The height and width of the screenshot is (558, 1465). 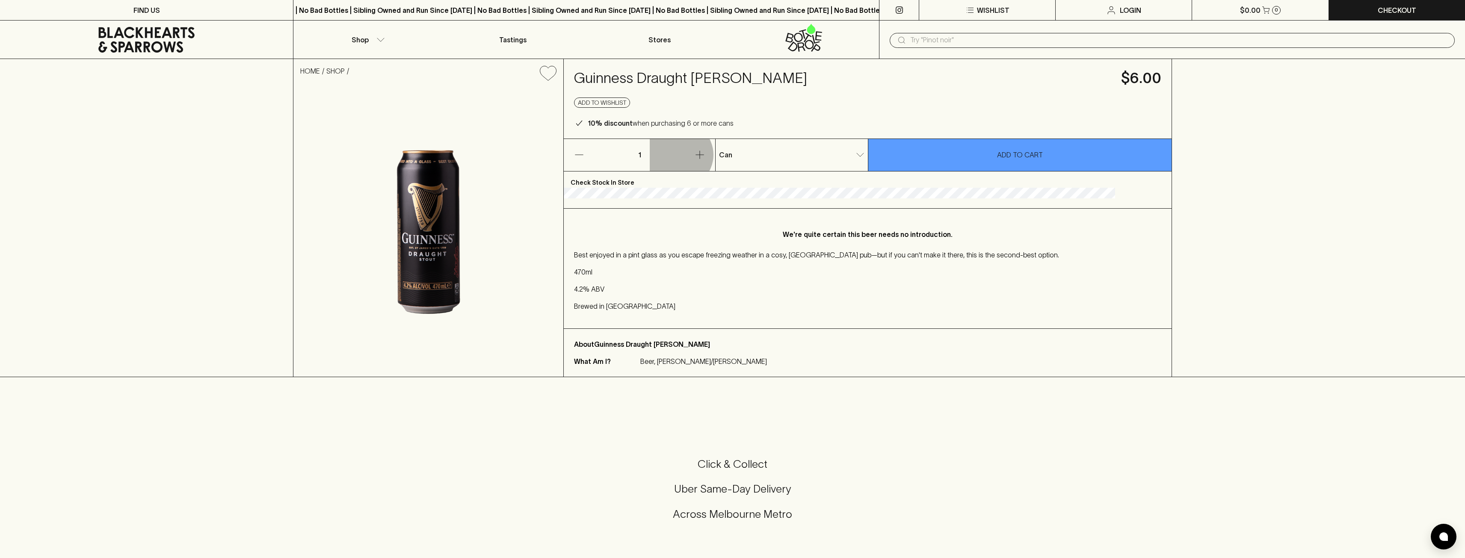 I want to click on a: SHOP, so click(x=335, y=71).